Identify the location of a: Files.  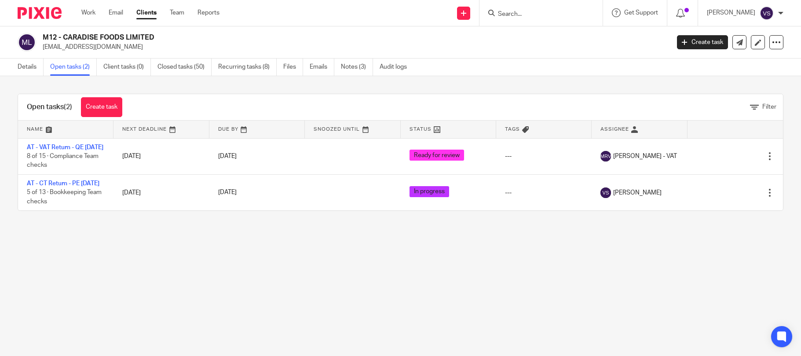
(293, 67).